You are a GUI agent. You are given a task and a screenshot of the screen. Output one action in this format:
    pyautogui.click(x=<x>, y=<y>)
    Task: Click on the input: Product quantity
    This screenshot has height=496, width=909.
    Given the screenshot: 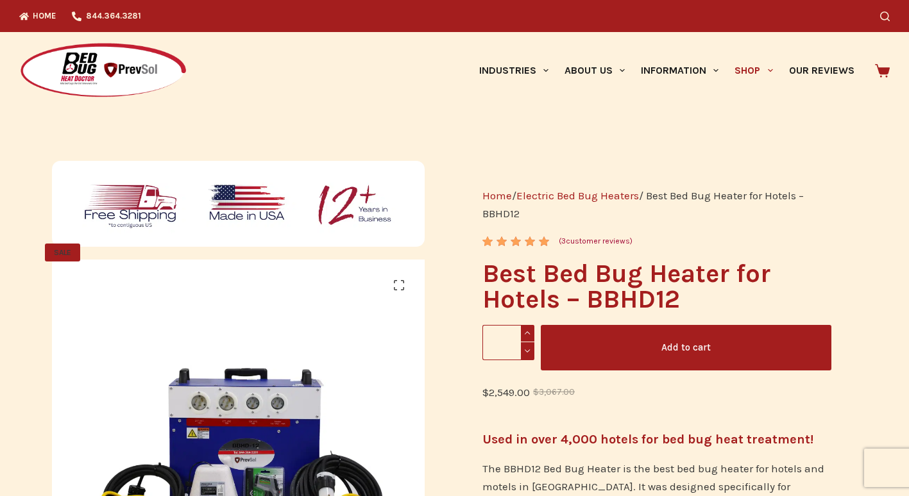 What is the action you would take?
    pyautogui.click(x=508, y=342)
    